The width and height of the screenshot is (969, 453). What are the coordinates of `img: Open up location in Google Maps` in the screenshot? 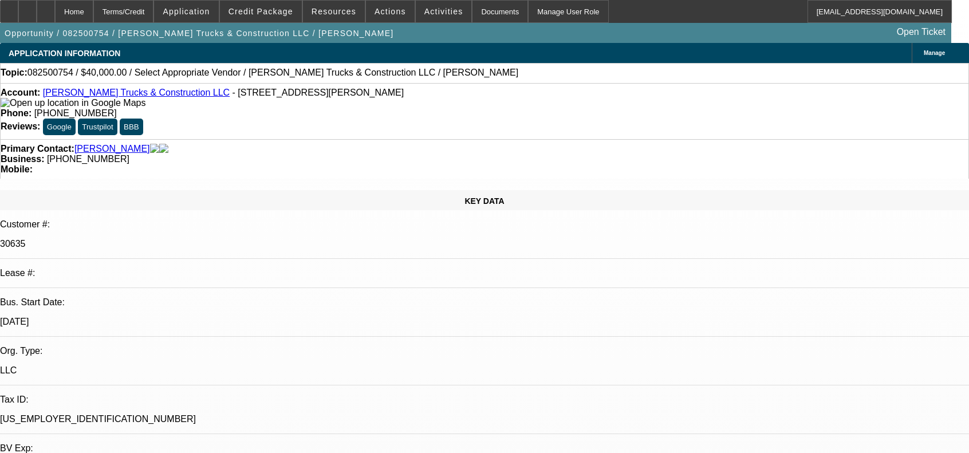 It's located at (73, 103).